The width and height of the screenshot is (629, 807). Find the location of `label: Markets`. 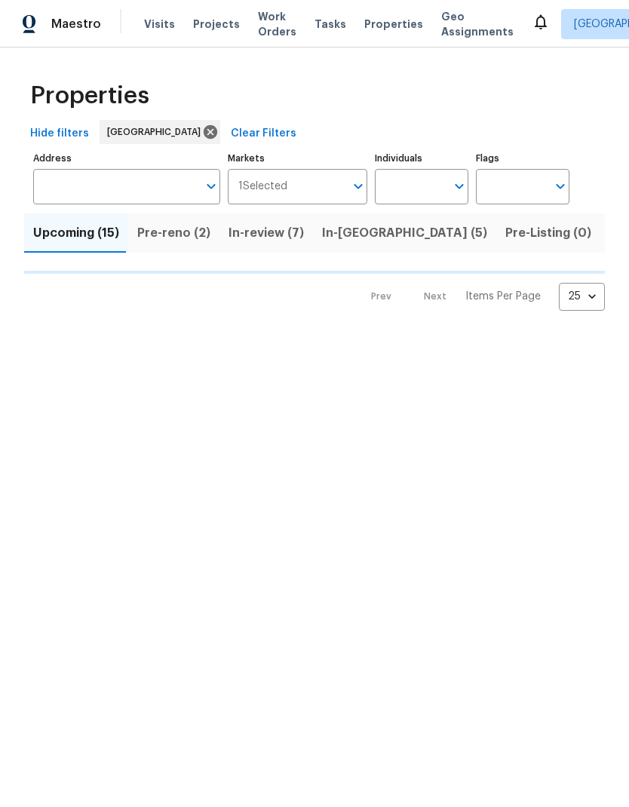

label: Markets is located at coordinates (298, 158).